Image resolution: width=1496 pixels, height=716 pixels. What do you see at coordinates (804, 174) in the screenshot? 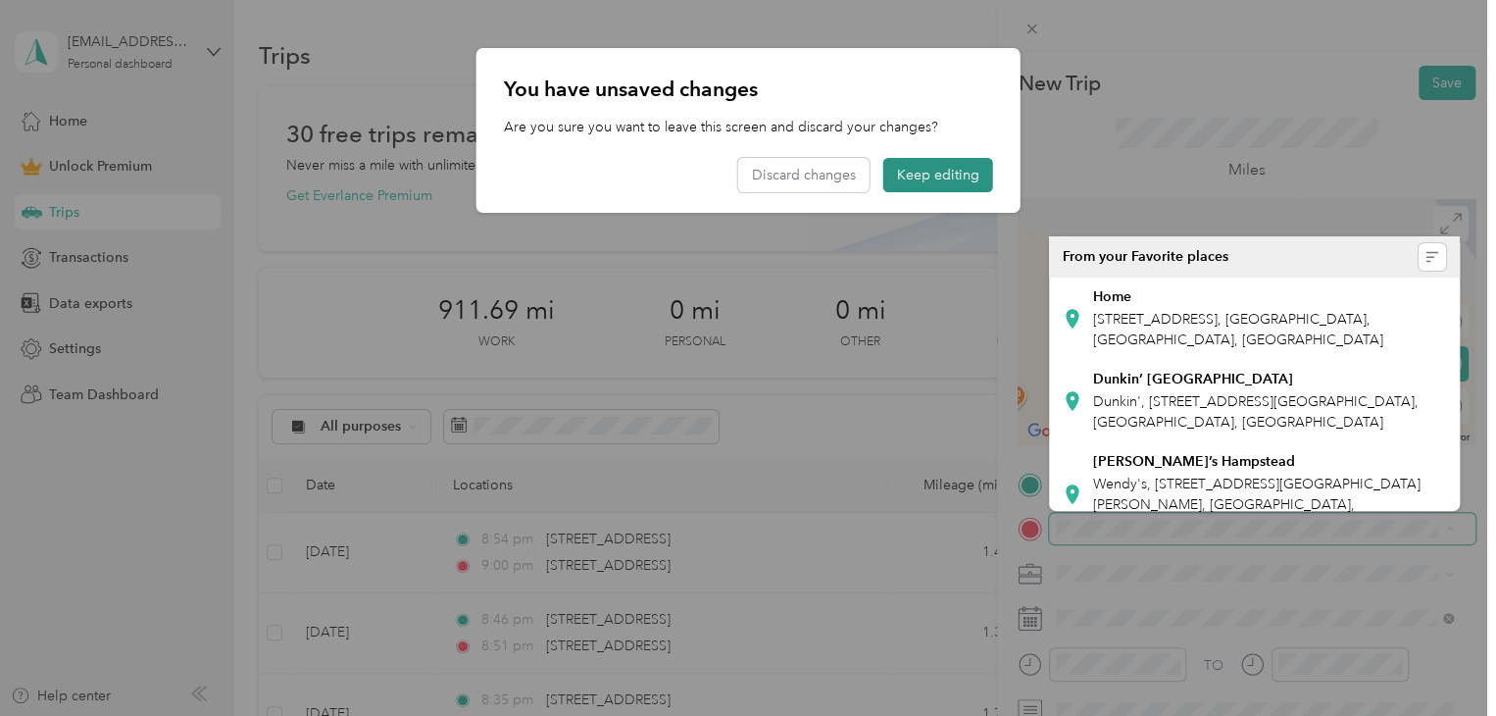
I see `button: Discard changes` at bounding box center [804, 174].